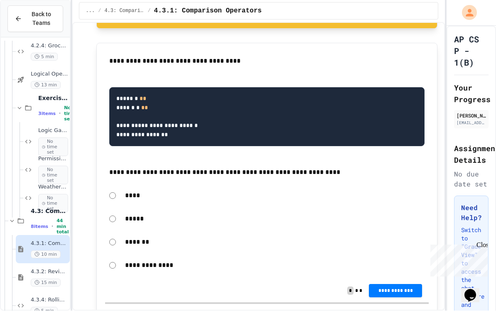 The height and width of the screenshot is (311, 496). What do you see at coordinates (53, 98) in the screenshot?
I see `span: Exercises` at bounding box center [53, 98].